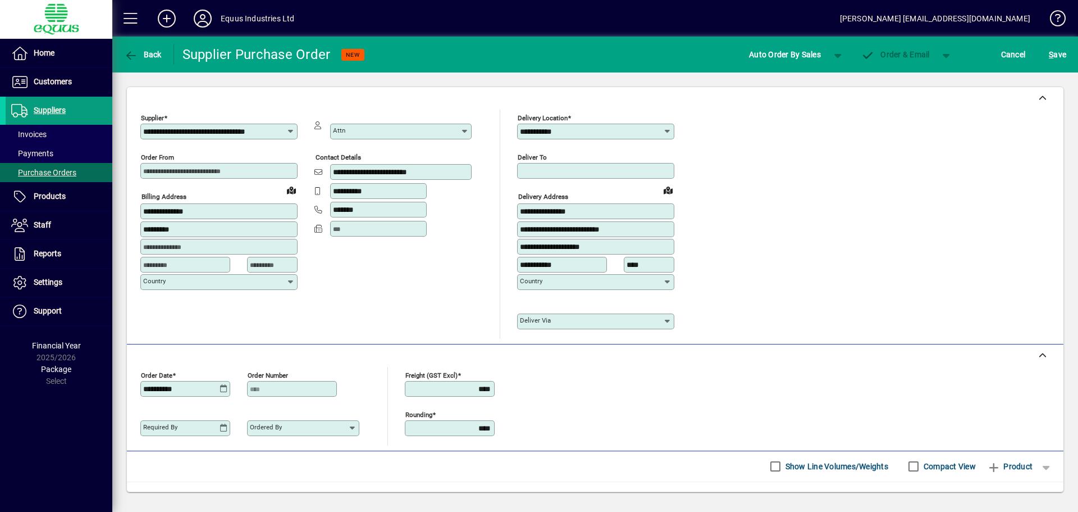 The height and width of the screenshot is (512, 1078). I want to click on a: Invoices, so click(59, 134).